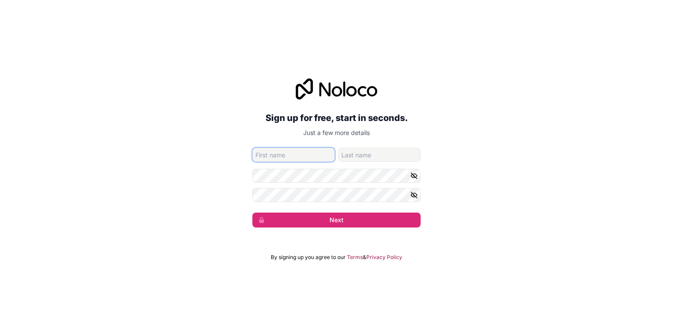 The image size is (673, 327). What do you see at coordinates (337, 195) in the screenshot?
I see `input: Confirm password` at bounding box center [337, 195].